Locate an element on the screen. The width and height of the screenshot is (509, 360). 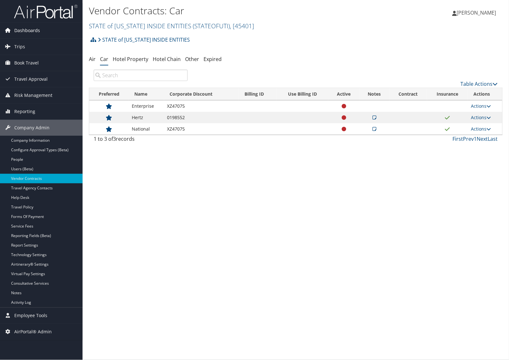
td: Enterprise is located at coordinates (146, 106).